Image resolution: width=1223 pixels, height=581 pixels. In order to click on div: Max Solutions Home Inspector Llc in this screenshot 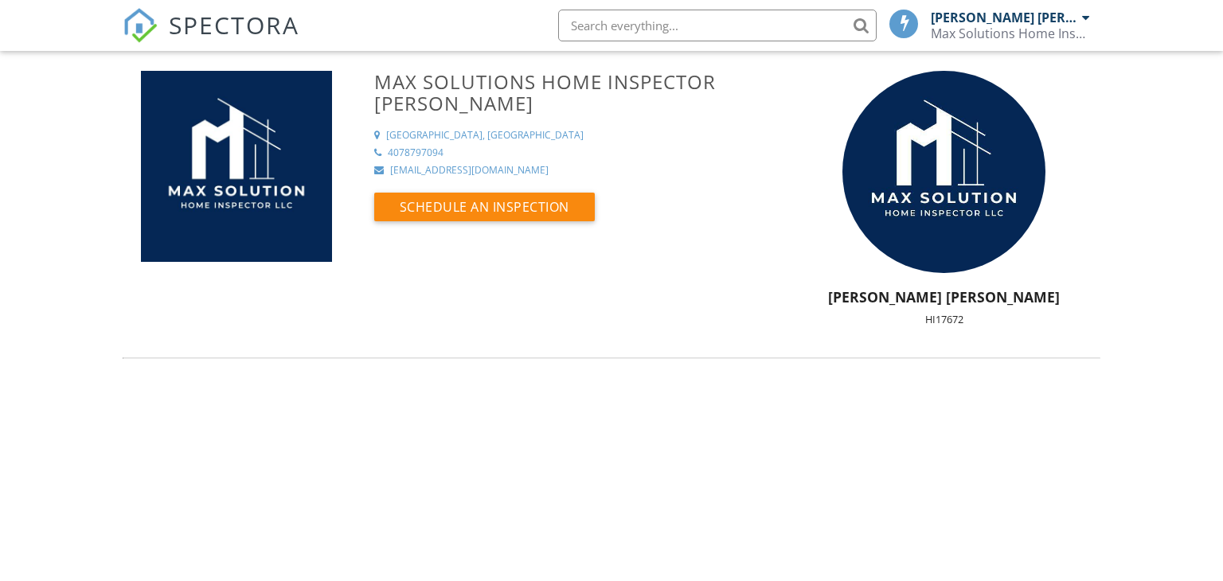, I will do `click(1010, 33)`.